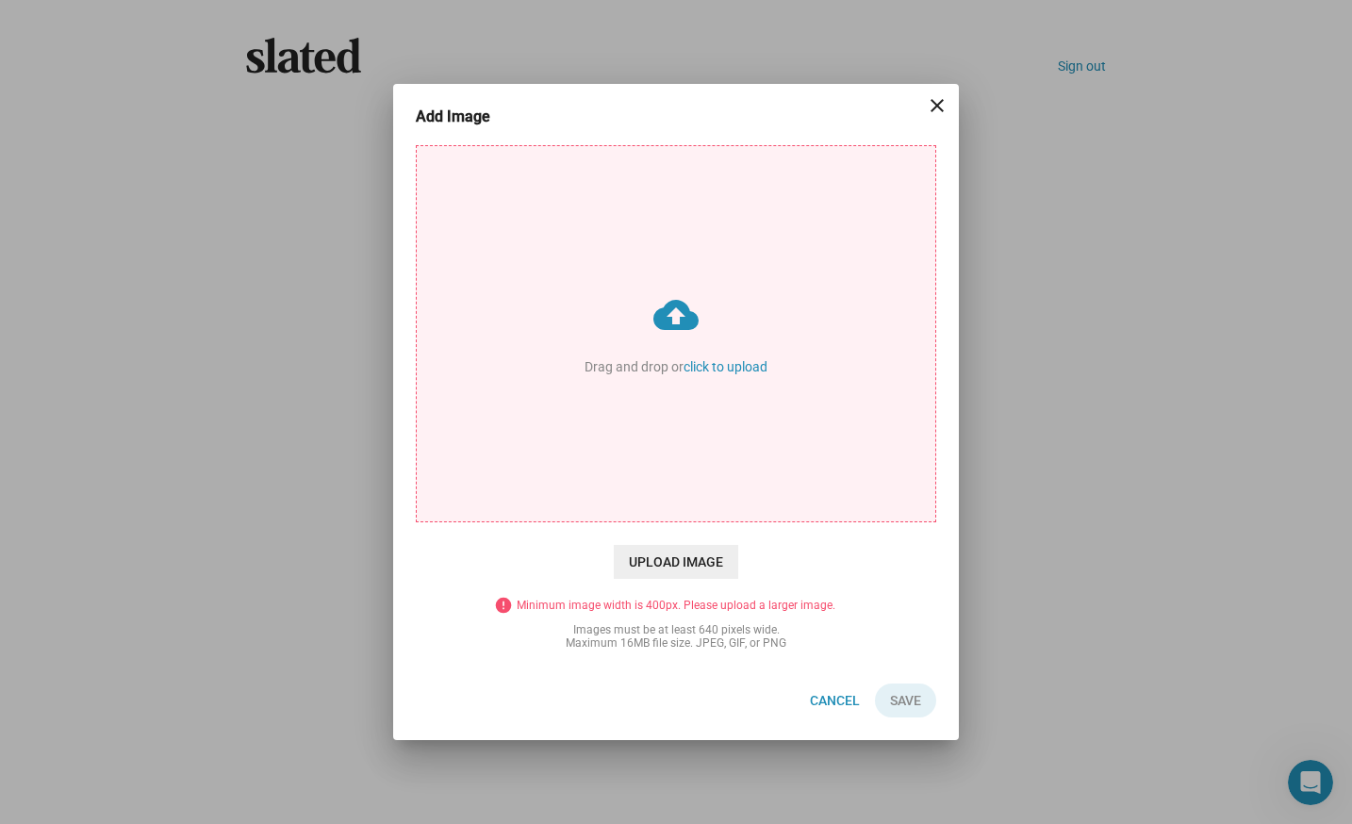 The image size is (1352, 824). Describe the element at coordinates (905, 700) in the screenshot. I see `span: Save` at that location.